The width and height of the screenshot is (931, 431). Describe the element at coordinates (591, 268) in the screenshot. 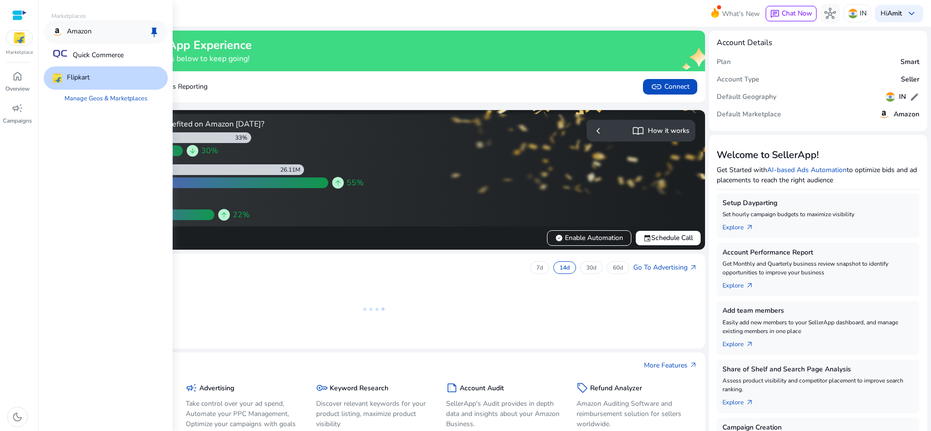

I see `p: 30d` at that location.